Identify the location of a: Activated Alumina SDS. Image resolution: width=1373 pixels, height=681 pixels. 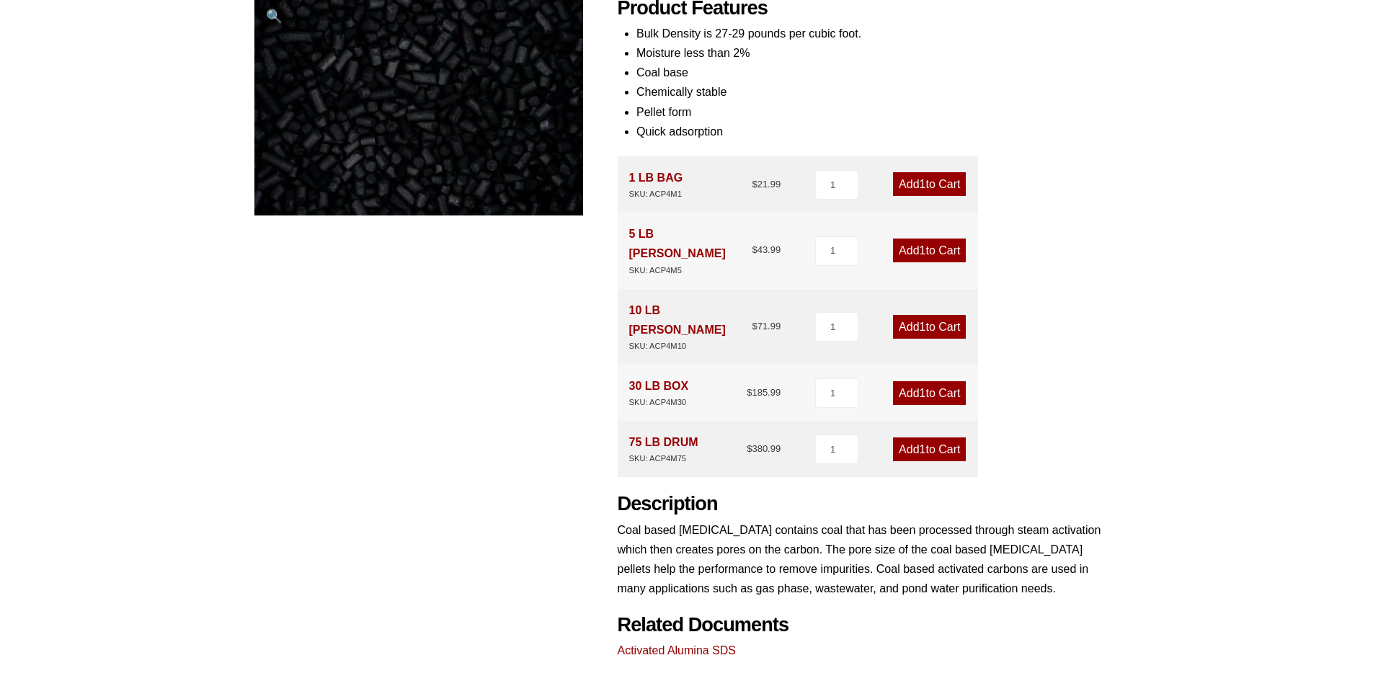
(677, 650).